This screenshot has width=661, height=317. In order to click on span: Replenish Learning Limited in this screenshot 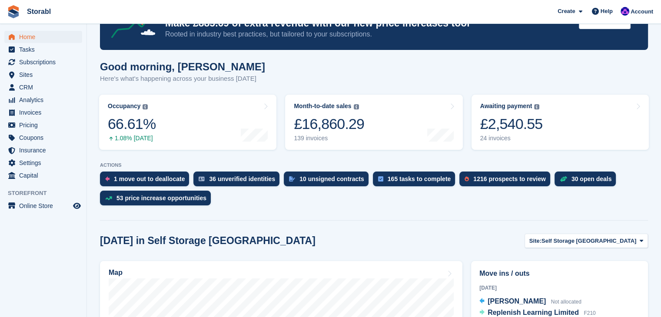, I will do `click(533, 313)`.